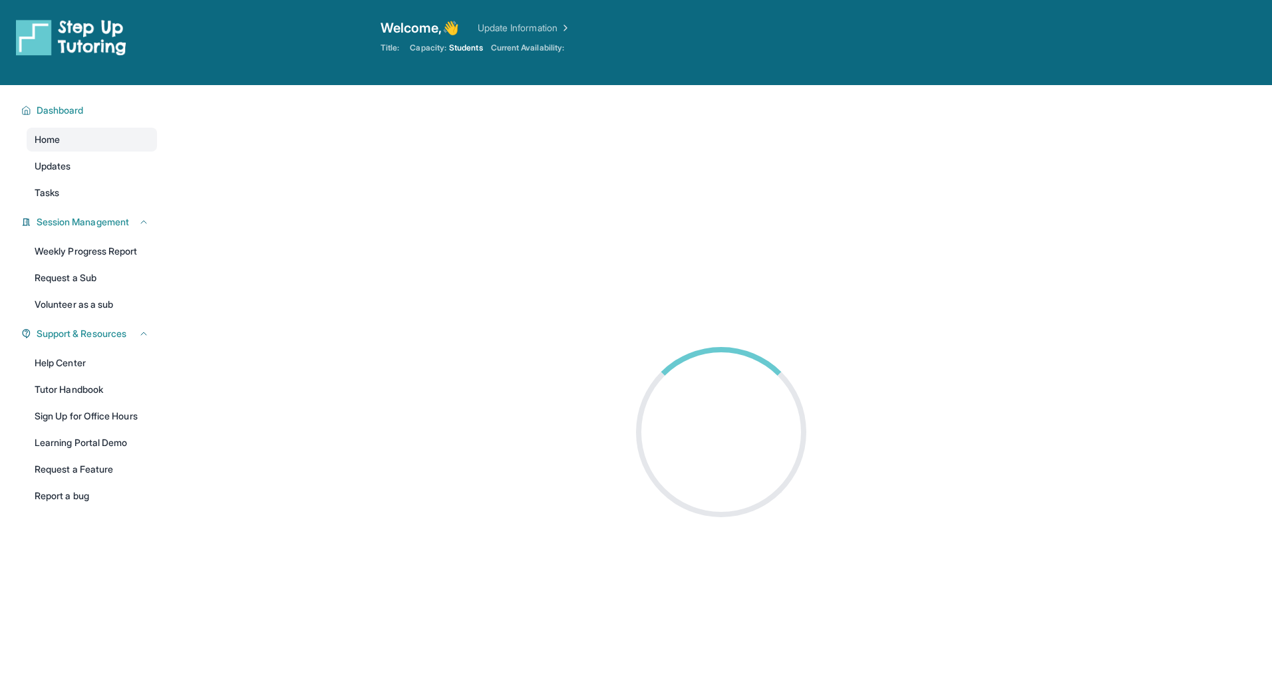  What do you see at coordinates (71, 37) in the screenshot?
I see `img: logo` at bounding box center [71, 37].